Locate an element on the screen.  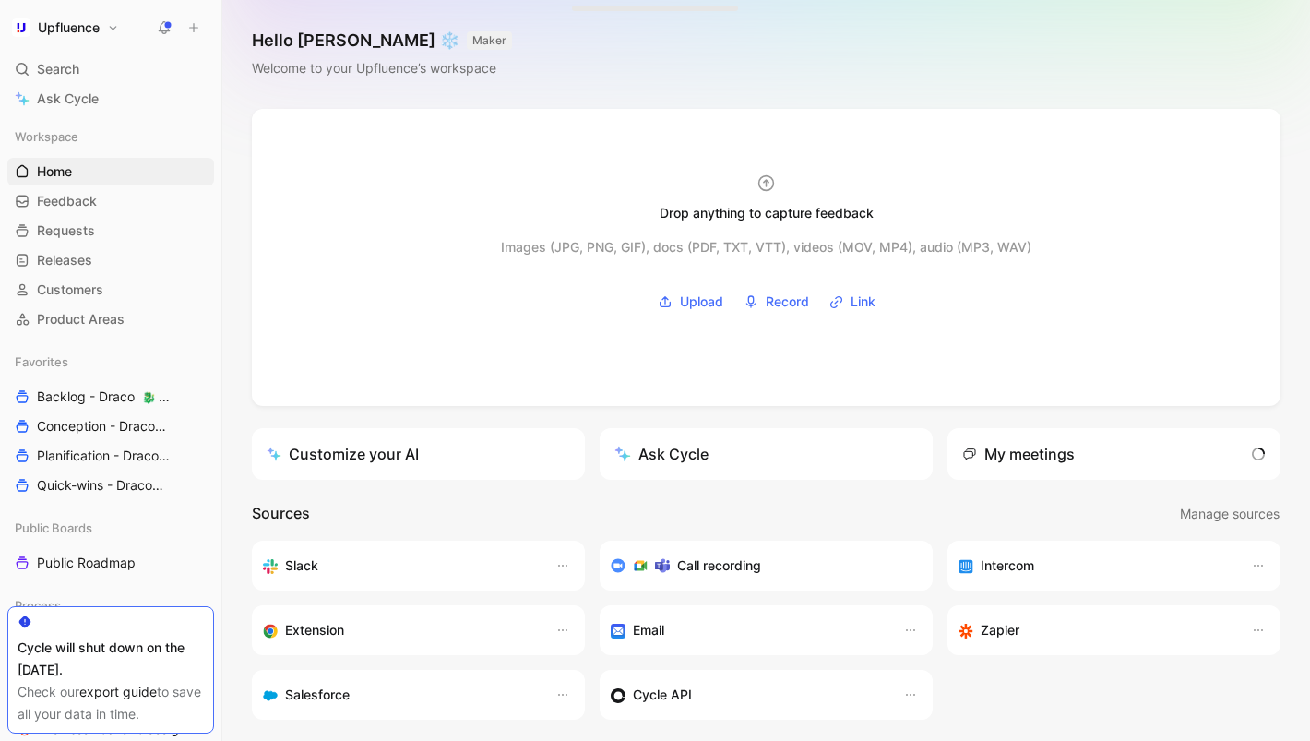
div: Drop anything to capture feedback is located at coordinates (767, 213).